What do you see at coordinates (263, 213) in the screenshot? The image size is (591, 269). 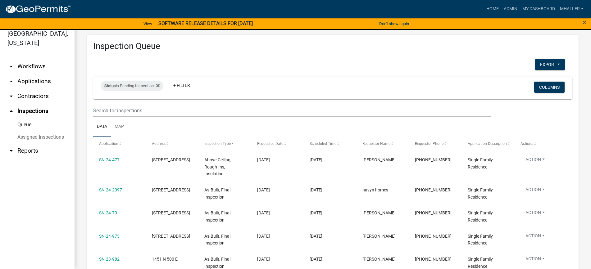 I see `span: 08/22/2025` at bounding box center [263, 213].